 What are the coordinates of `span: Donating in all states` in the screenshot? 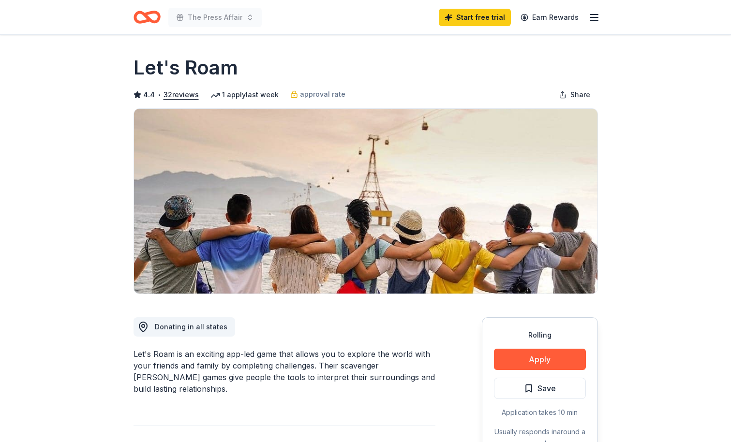 It's located at (191, 326).